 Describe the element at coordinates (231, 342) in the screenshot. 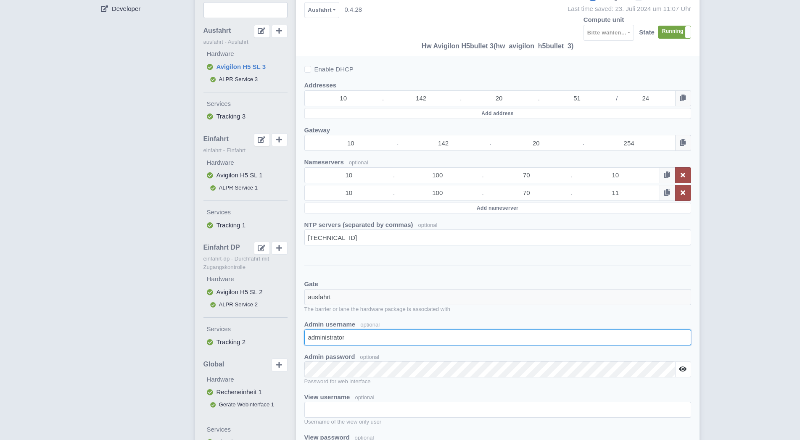

I see `span: Tracking 2` at that location.